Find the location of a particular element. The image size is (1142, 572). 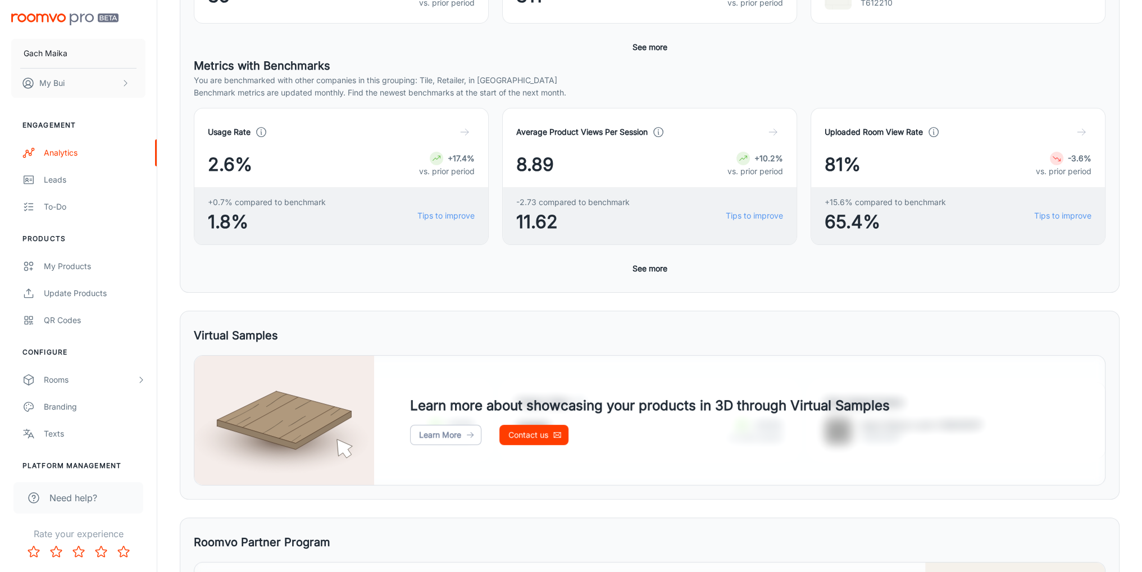

div: Texts is located at coordinates (94, 434).